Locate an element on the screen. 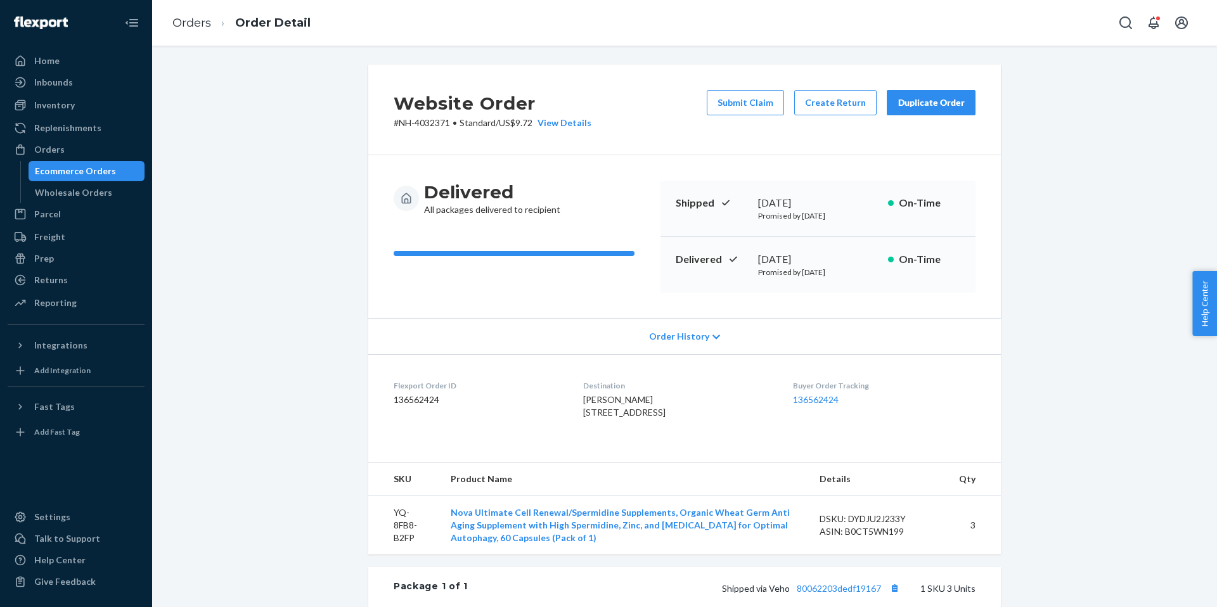 The image size is (1217, 607). div: 1 SKU 3 Units is located at coordinates (721, 588).